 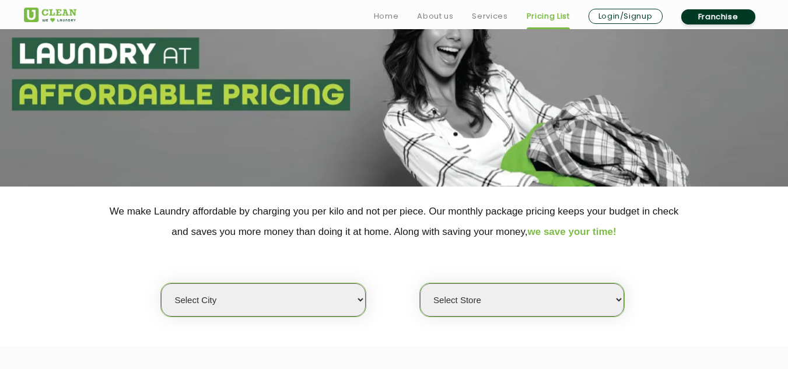 I want to click on a: Login/Signup, so click(x=625, y=16).